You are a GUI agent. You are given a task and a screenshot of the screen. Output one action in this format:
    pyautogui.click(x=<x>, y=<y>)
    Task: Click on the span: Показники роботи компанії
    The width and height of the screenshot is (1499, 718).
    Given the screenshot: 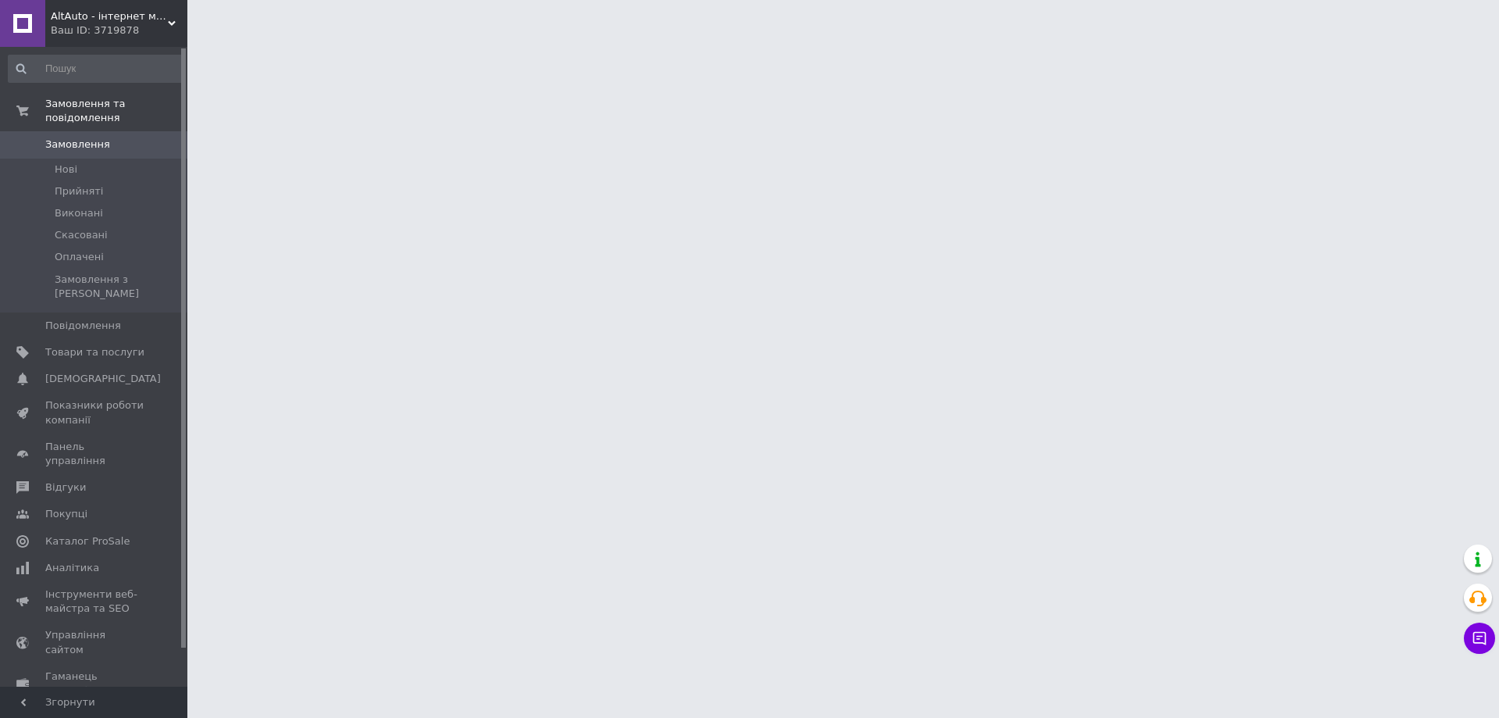 What is the action you would take?
    pyautogui.click(x=94, y=412)
    